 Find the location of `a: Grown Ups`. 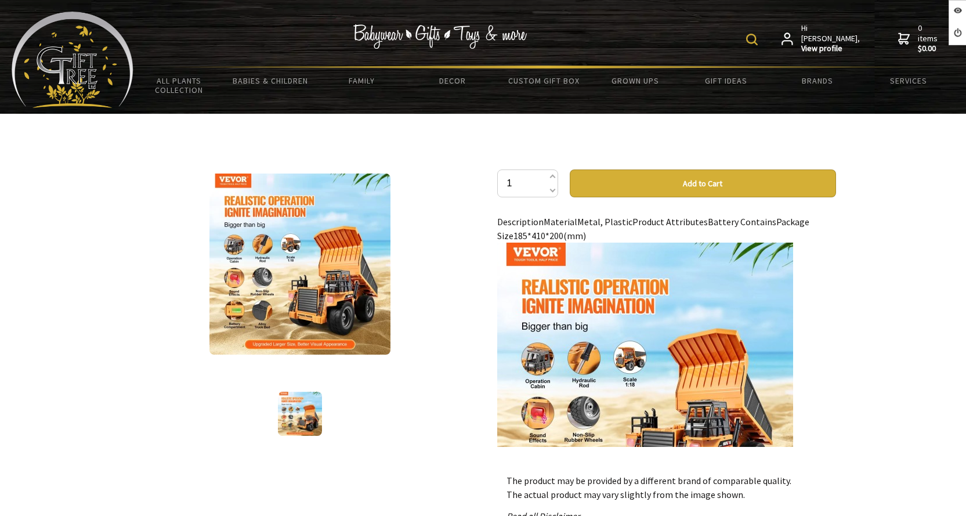

a: Grown Ups is located at coordinates (635, 81).